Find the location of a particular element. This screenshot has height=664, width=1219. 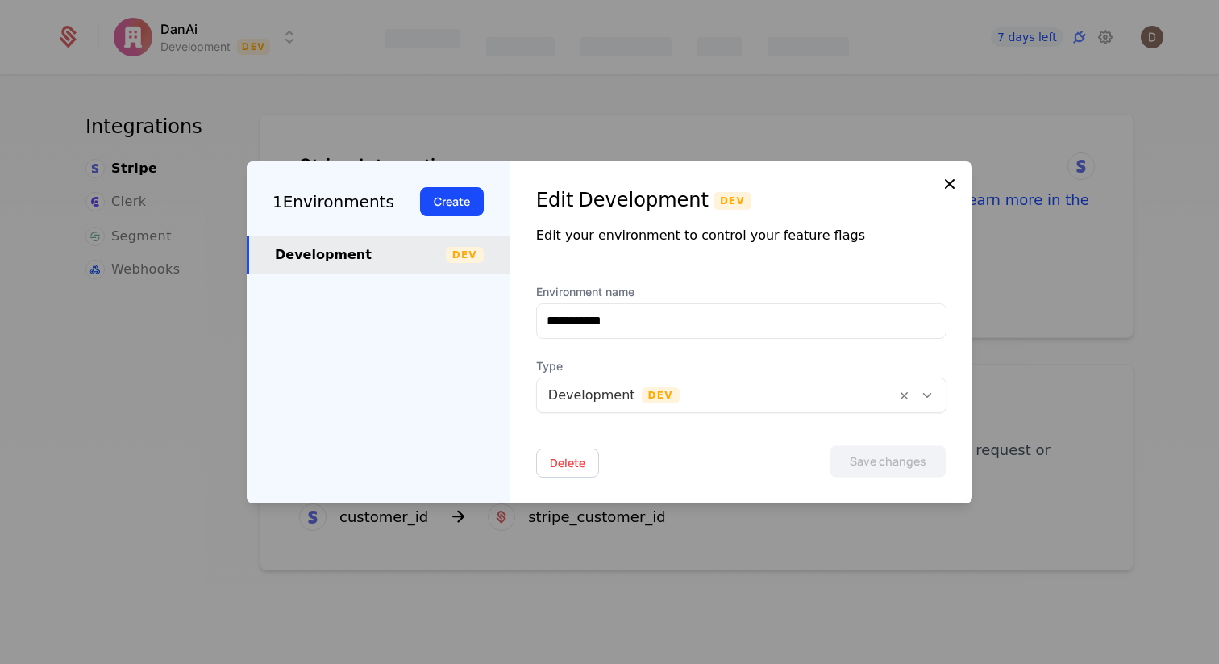

button: Delete is located at coordinates (568, 463).